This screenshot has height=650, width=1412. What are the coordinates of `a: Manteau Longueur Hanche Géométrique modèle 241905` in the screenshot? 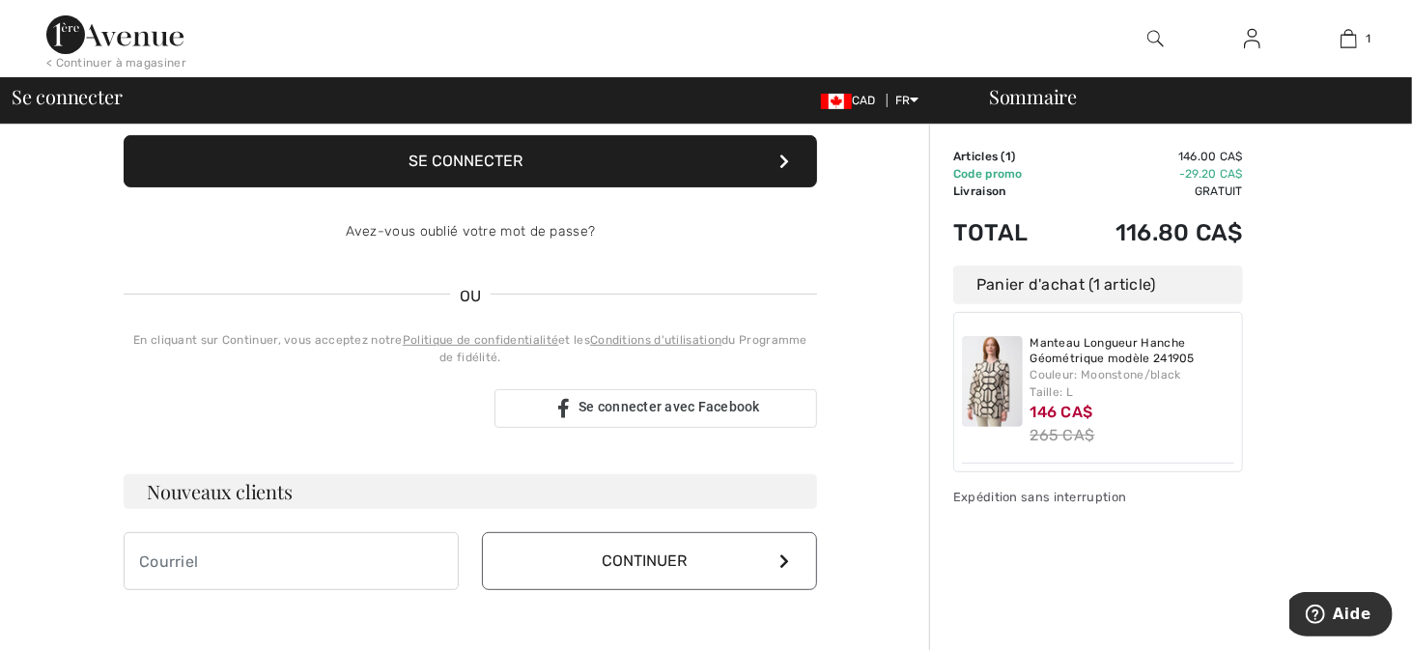 It's located at (1133, 351).